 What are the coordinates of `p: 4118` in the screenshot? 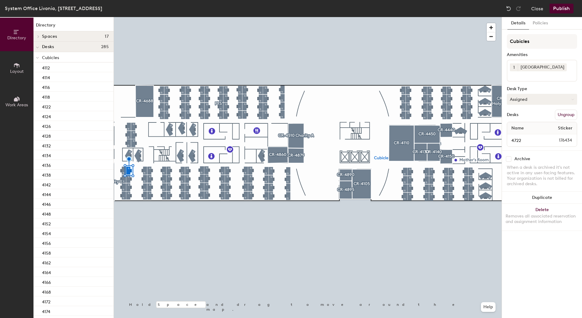 It's located at (46, 96).